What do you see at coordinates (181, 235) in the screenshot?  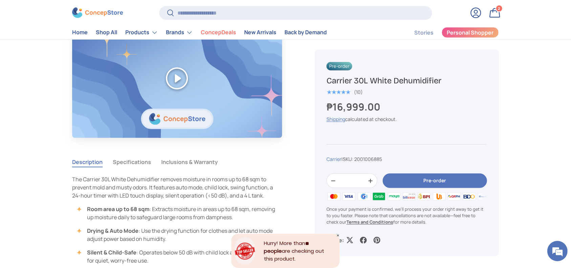 I see `li: : Use the drying function for clothes and let auto mode adjust power based on humidity.` at bounding box center [181, 235].